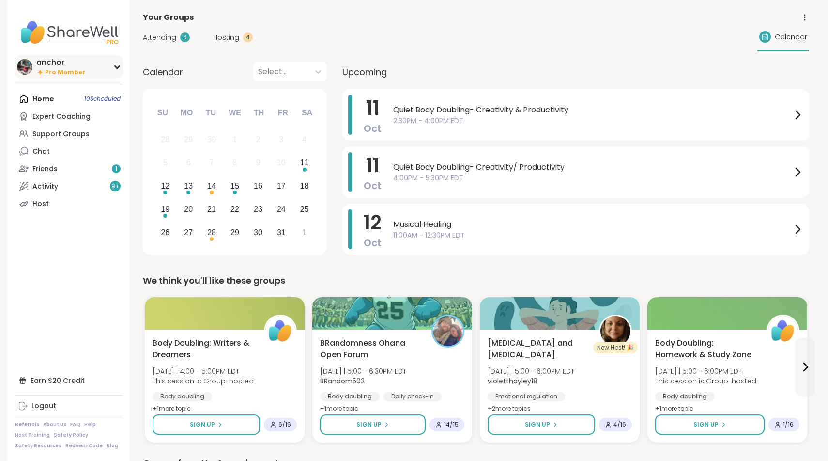 The width and height of the screenshot is (828, 461). Describe the element at coordinates (592, 178) in the screenshot. I see `span: 4:00PM - 5:30PM EDT` at that location.